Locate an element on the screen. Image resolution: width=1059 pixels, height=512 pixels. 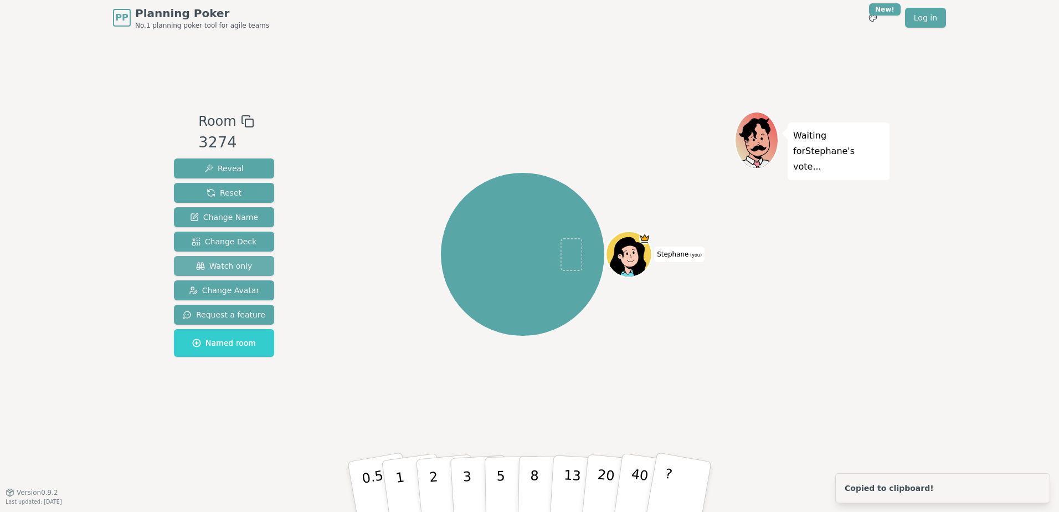
button: Click to change your avatar is located at coordinates (629, 254).